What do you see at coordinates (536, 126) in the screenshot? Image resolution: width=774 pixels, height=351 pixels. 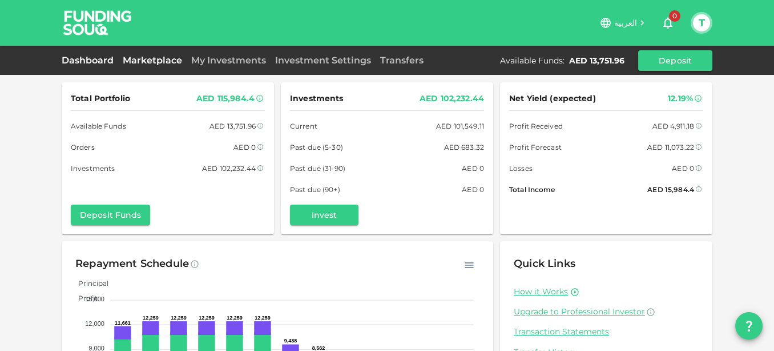 I see `span: Profit Received` at bounding box center [536, 126].